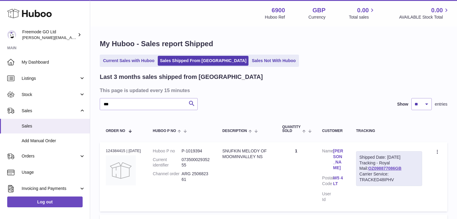  I want to click on dd: P-1019394, so click(196, 151).